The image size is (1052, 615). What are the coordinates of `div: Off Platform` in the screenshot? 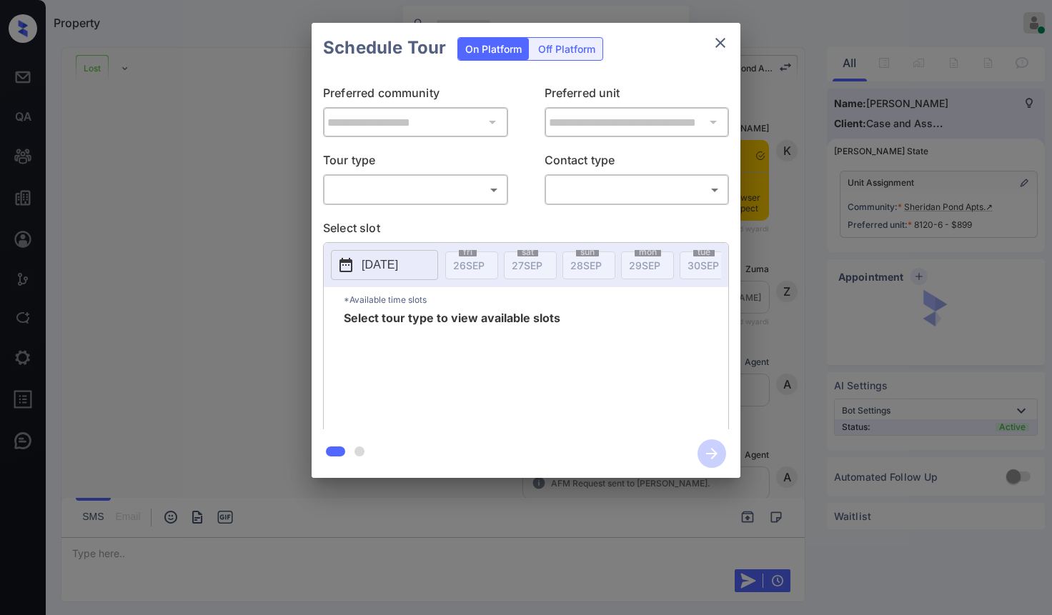 It's located at (567, 49).